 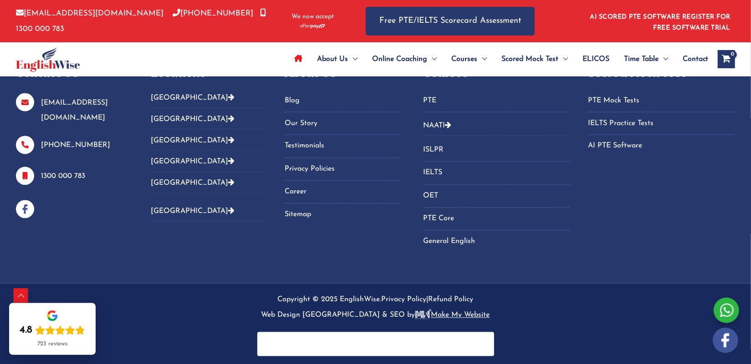 What do you see at coordinates (337, 59) in the screenshot?
I see `a: About UsMenu Toggle` at bounding box center [337, 59].